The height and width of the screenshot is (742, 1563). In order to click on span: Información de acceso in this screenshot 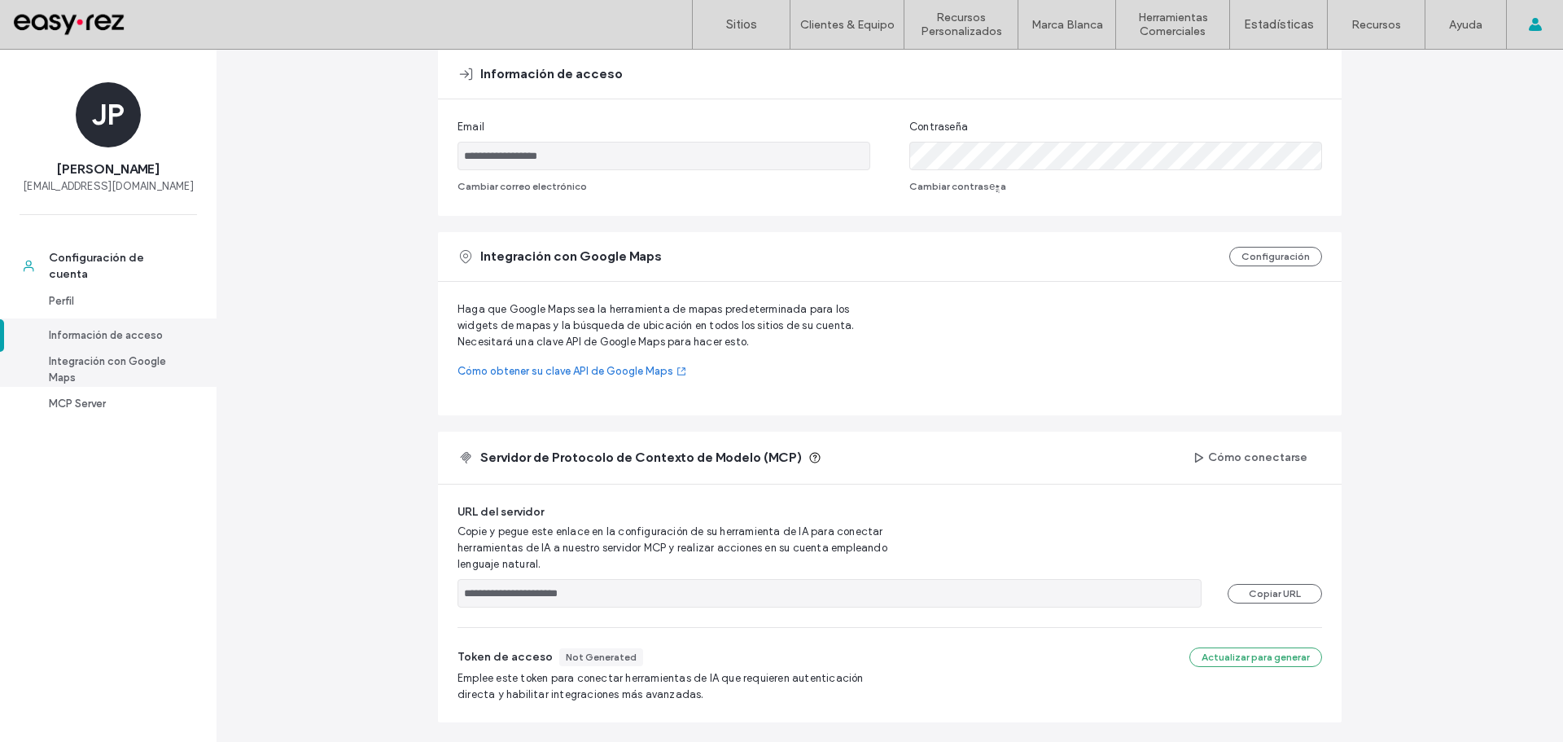, I will do `click(551, 74)`.